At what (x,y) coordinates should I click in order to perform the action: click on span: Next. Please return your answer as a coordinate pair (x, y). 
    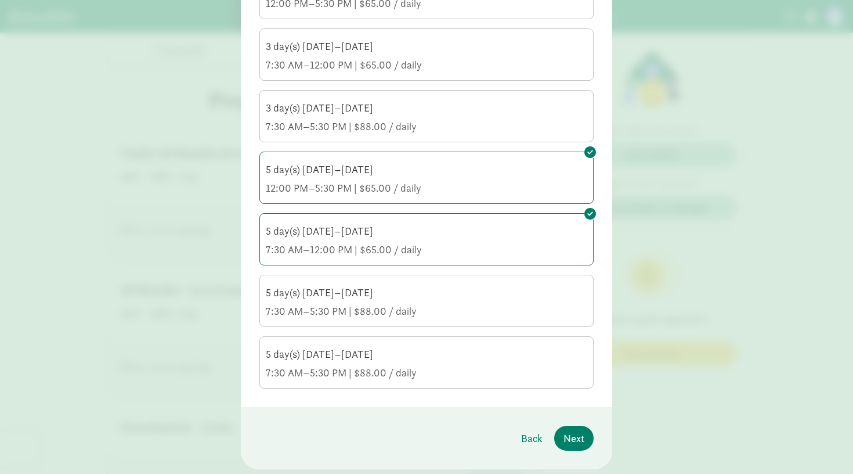
    Looking at the image, I should click on (574, 438).